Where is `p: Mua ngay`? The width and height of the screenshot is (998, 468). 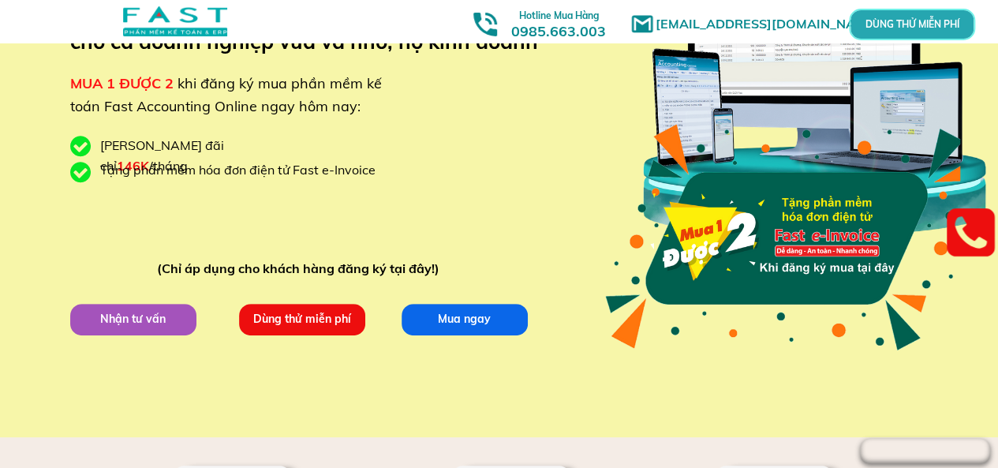
p: Mua ngay is located at coordinates (464, 319).